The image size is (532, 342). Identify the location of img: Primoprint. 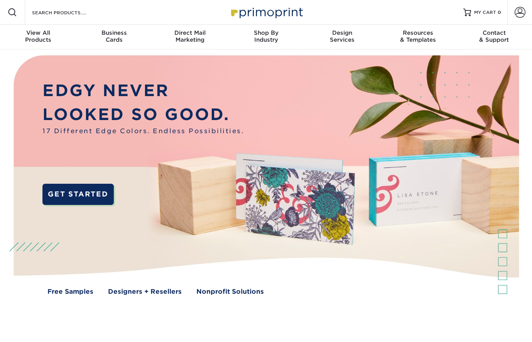
(266, 12).